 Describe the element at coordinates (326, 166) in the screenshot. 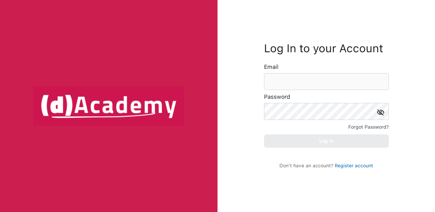

I see `div: Don't have an account?` at that location.